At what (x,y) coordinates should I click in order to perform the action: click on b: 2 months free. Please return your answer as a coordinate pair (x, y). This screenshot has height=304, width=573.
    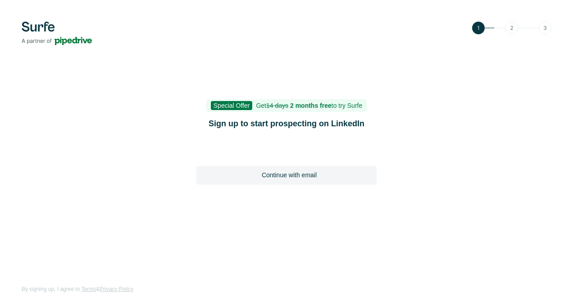
    Looking at the image, I should click on (311, 105).